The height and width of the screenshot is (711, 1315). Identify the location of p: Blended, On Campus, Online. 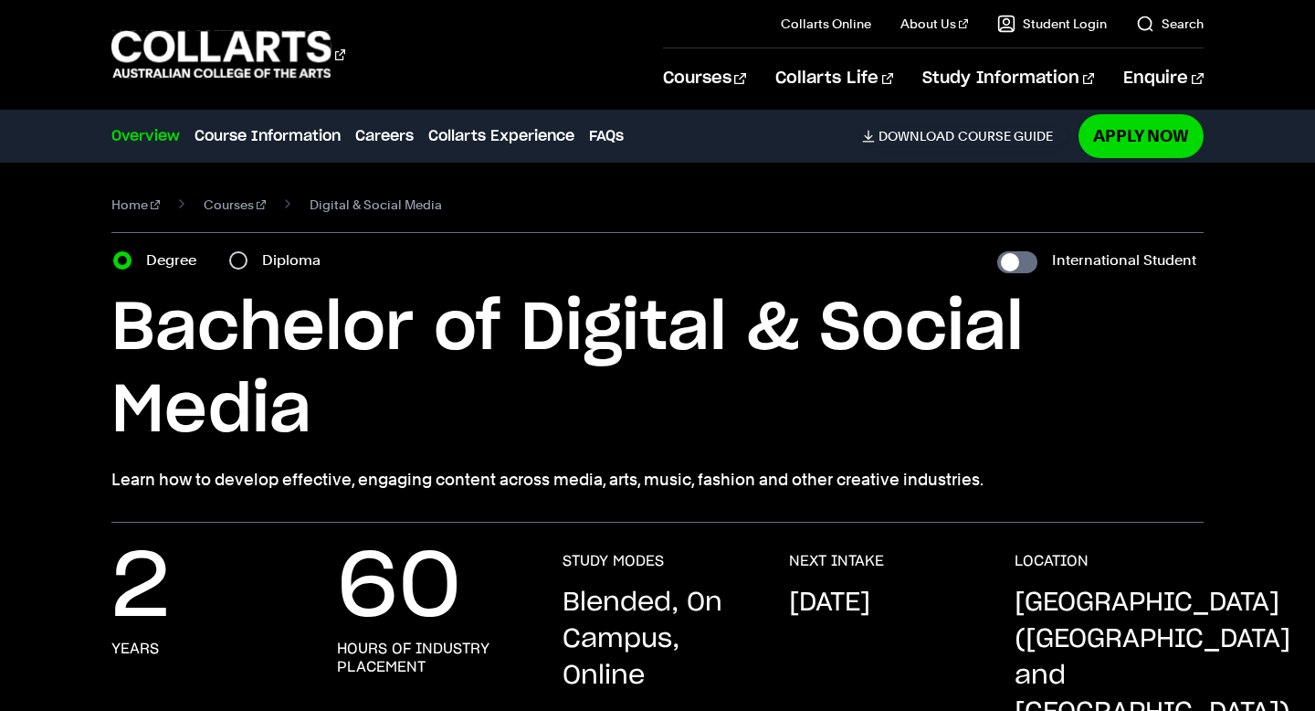
(657, 639).